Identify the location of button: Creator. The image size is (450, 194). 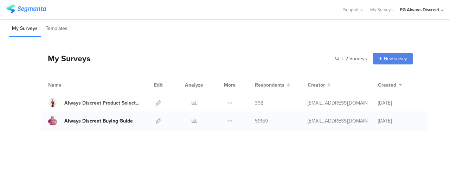
(319, 85).